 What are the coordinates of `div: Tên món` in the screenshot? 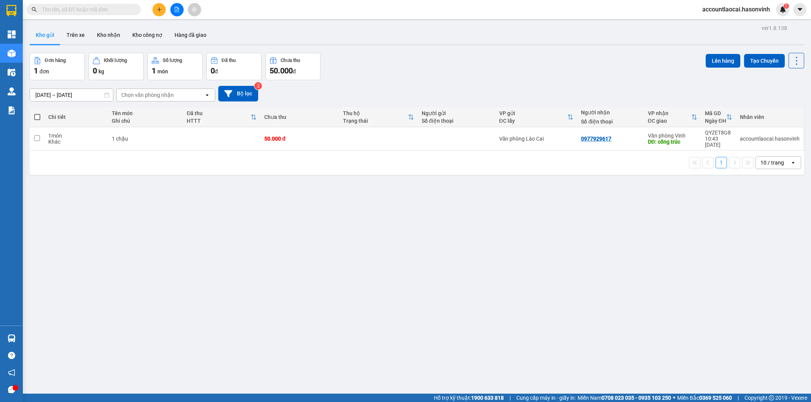 It's located at (146, 113).